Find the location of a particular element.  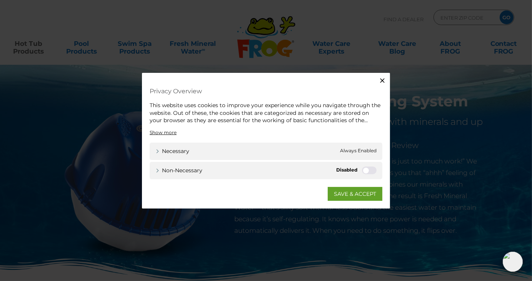

a: SAVE & ACCEPT is located at coordinates (355, 193).